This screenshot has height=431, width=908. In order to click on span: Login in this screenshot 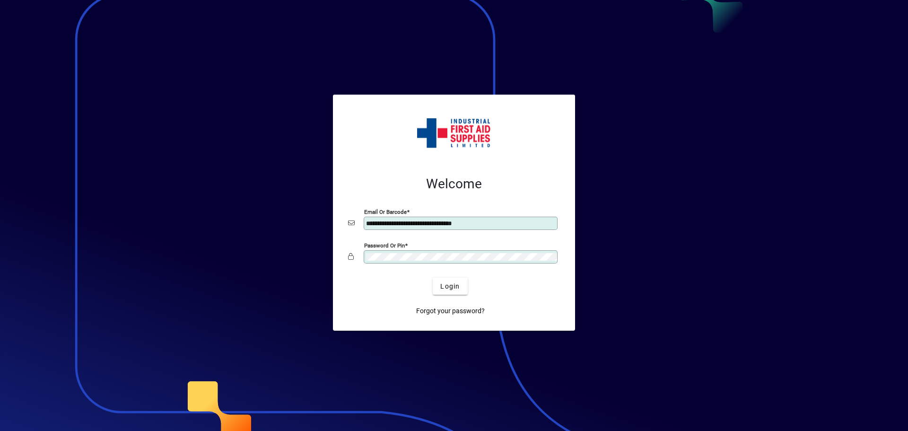, I will do `click(450, 286)`.